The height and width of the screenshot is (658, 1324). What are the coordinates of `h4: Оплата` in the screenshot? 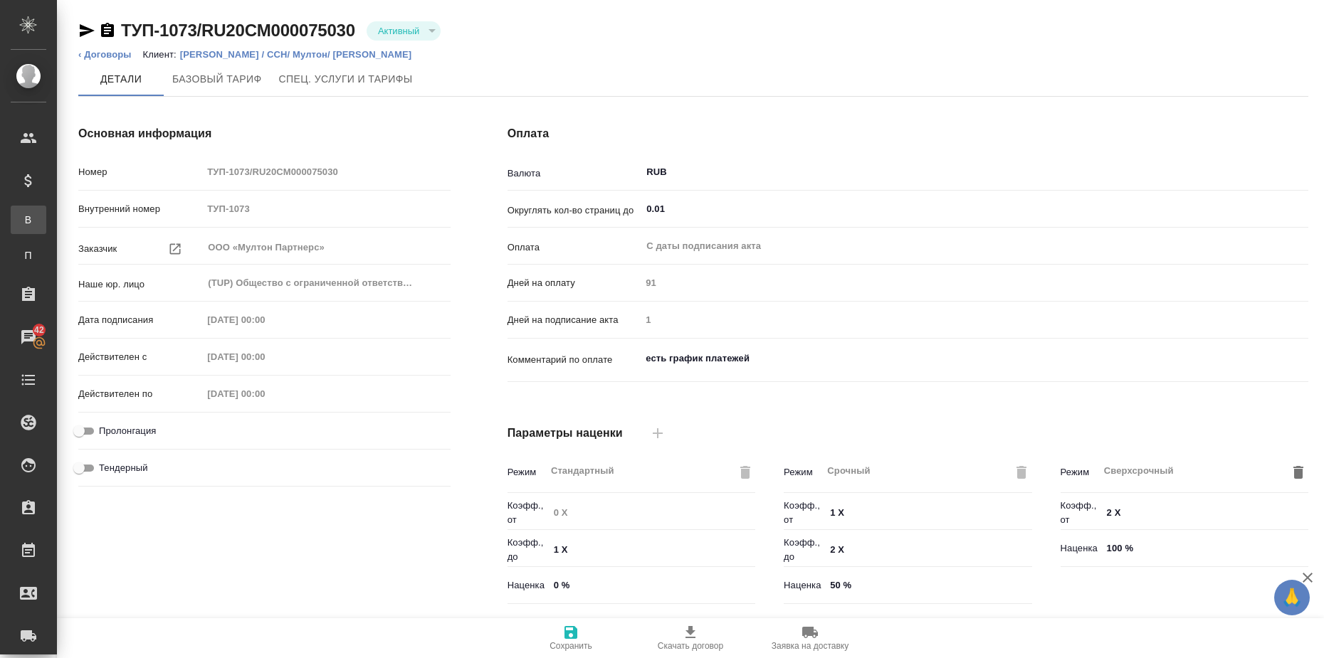 It's located at (907, 134).